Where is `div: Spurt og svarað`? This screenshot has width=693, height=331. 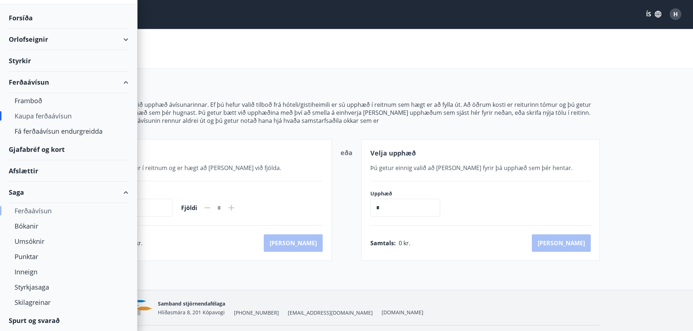 div: Spurt og svarað is located at coordinates (68, 321).